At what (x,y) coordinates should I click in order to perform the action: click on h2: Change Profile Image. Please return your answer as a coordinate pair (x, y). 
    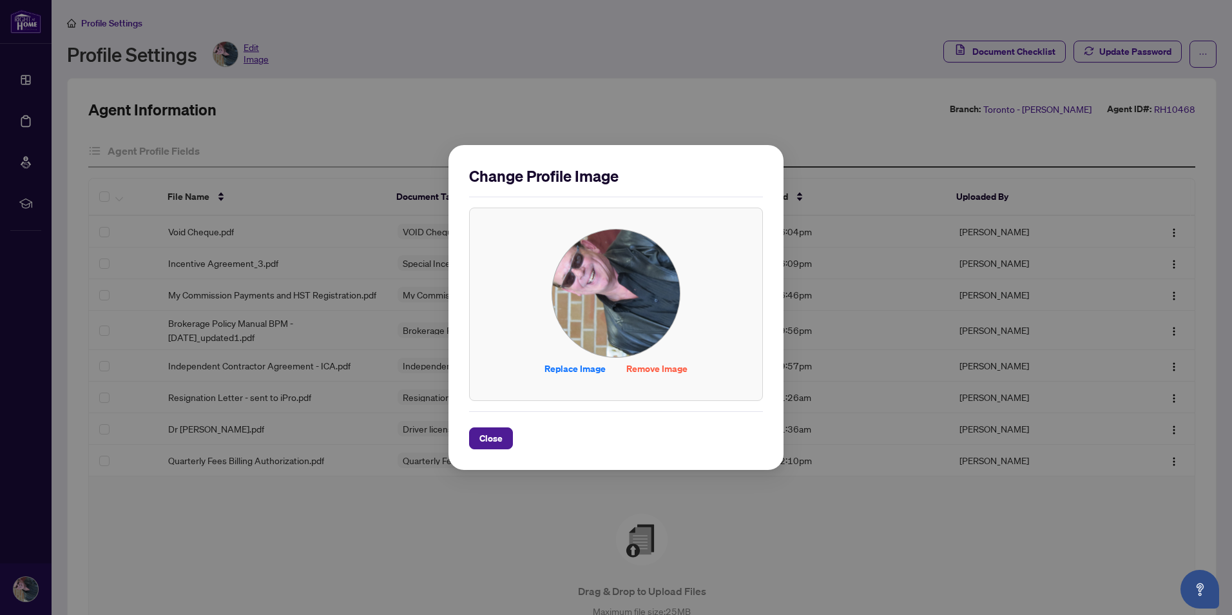
    Looking at the image, I should click on (616, 176).